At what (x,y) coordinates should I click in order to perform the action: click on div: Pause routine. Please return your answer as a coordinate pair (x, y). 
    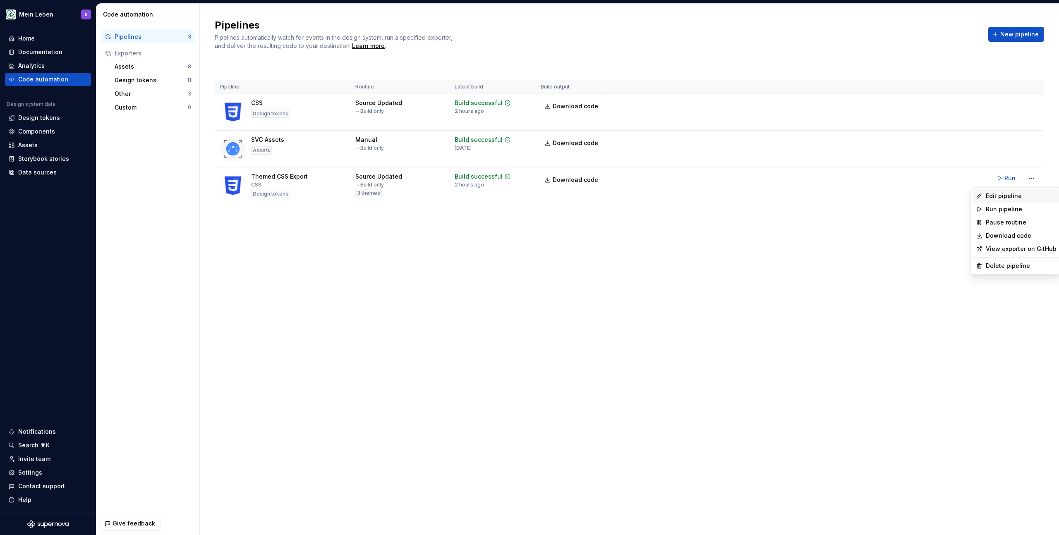
    Looking at the image, I should click on (1021, 222).